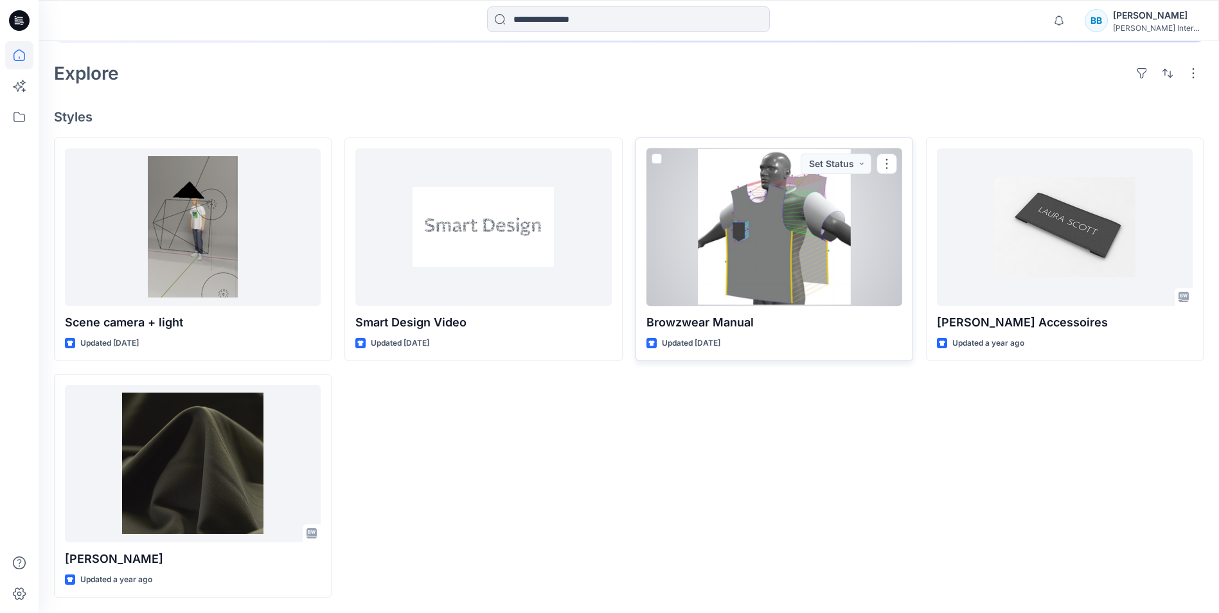  Describe the element at coordinates (193, 463) in the screenshot. I see `a: Otto Fabric` at that location.